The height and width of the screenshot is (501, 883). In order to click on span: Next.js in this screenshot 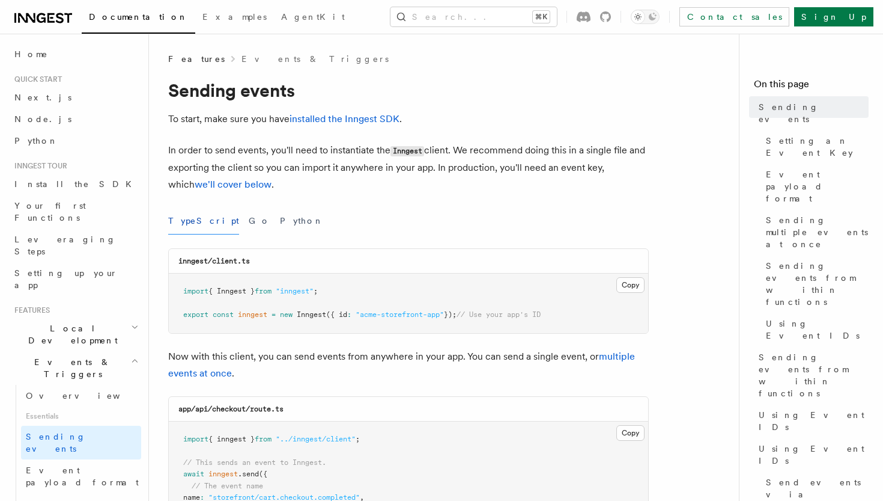, I will do `click(43, 97)`.